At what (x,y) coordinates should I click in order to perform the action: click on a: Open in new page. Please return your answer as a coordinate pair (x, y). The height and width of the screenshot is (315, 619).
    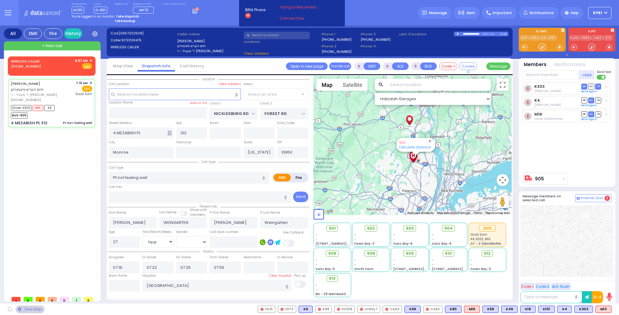
    Looking at the image, I should click on (307, 66).